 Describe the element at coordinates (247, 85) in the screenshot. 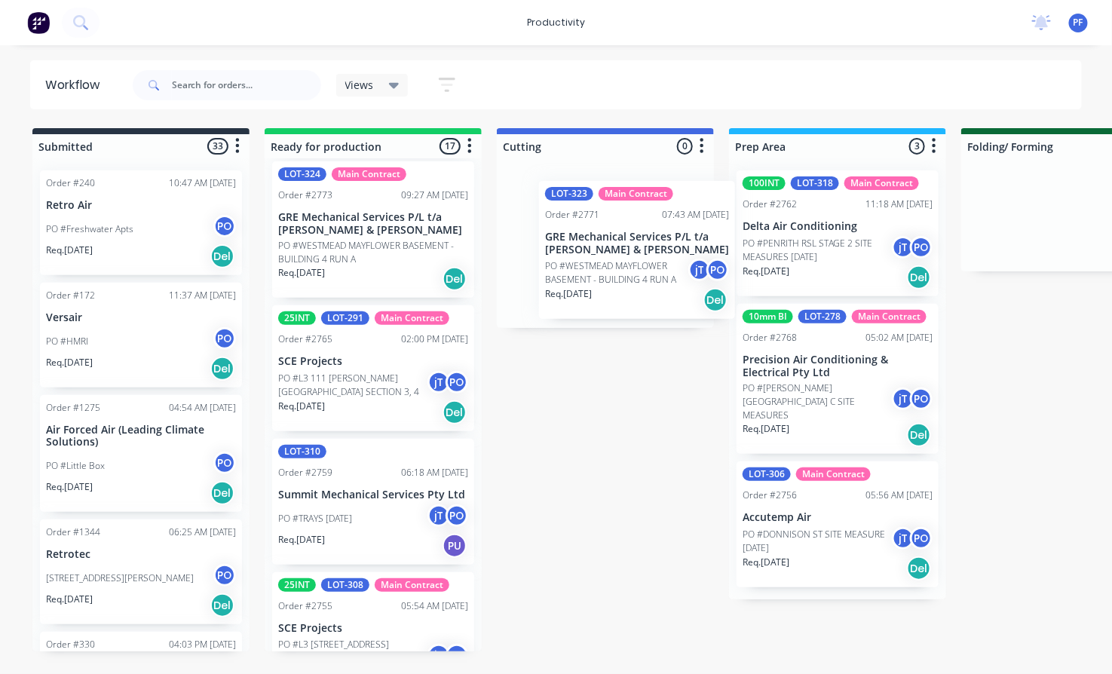

I see `input: Search for orders...` at that location.